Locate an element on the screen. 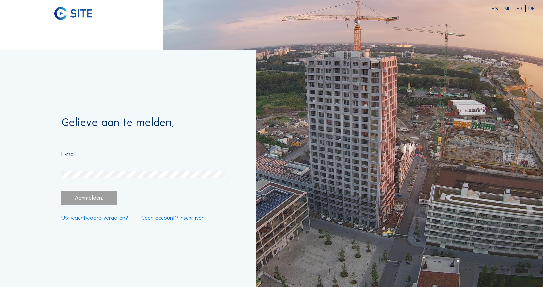  div: Aanmelden. is located at coordinates (89, 198).